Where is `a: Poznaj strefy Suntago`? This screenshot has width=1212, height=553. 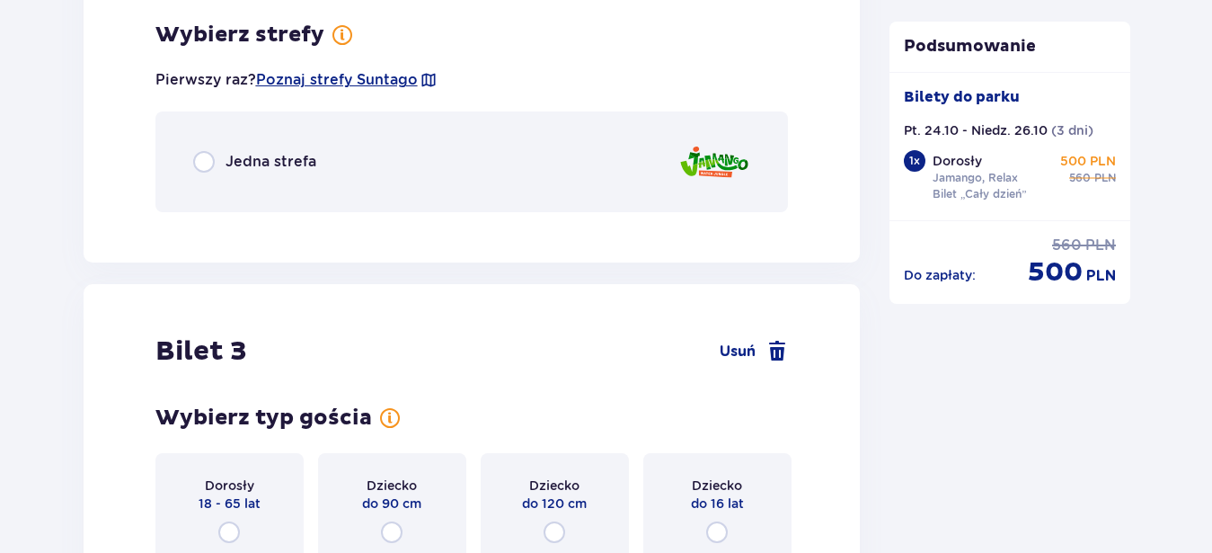
a: Poznaj strefy Suntago is located at coordinates (337, 80).